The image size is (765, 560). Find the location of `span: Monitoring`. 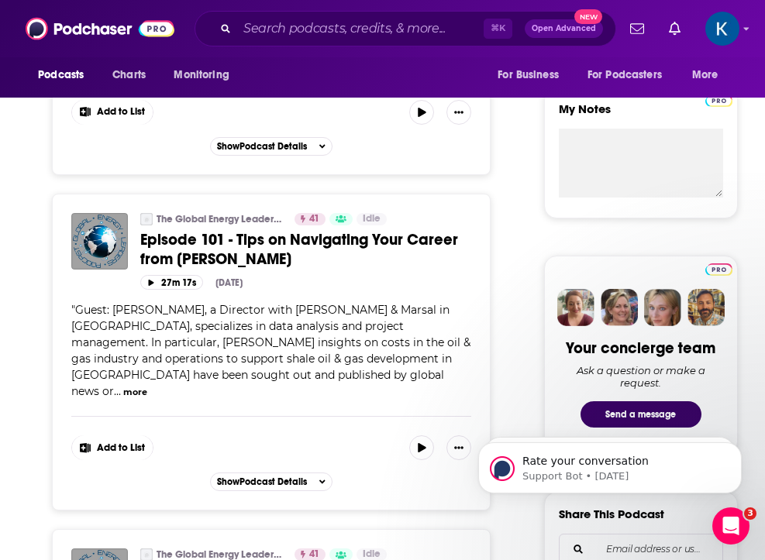

span: Monitoring is located at coordinates (201, 75).